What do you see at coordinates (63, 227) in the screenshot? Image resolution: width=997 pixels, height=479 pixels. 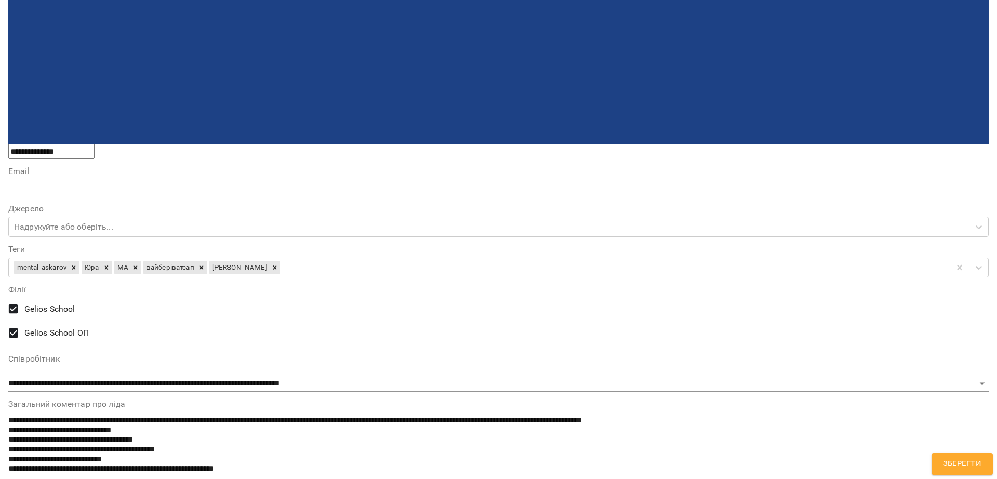 I see `div: Надрукуйте або оберіть...` at bounding box center [63, 227].